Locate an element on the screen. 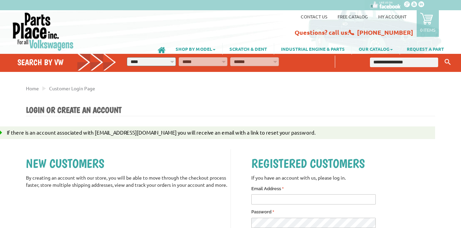  h2: Registered Customers is located at coordinates (343, 163).